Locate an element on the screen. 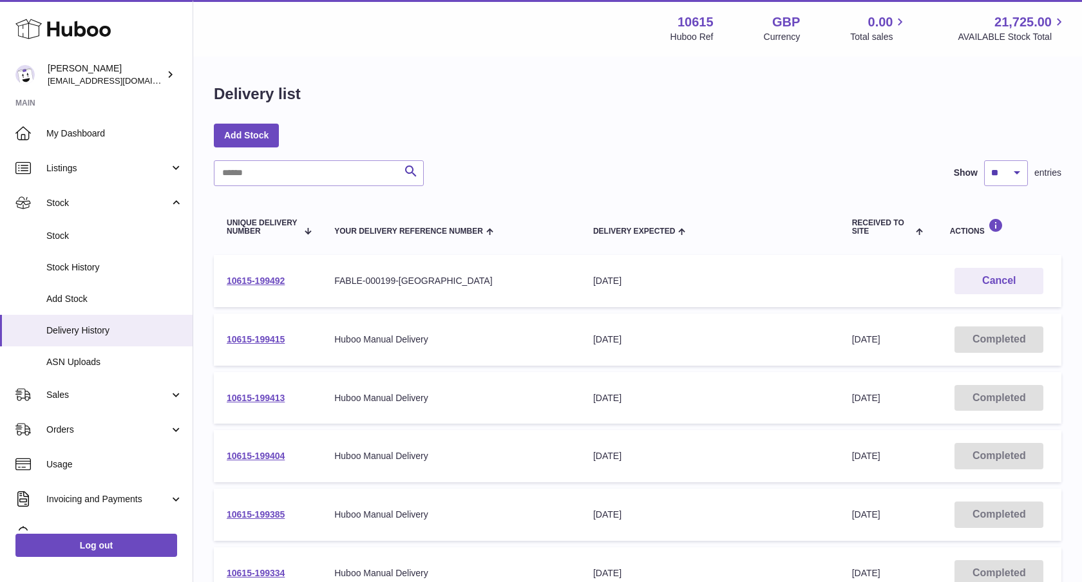 Image resolution: width=1082 pixels, height=582 pixels. span: Invoicing and Payments is located at coordinates (108, 499).